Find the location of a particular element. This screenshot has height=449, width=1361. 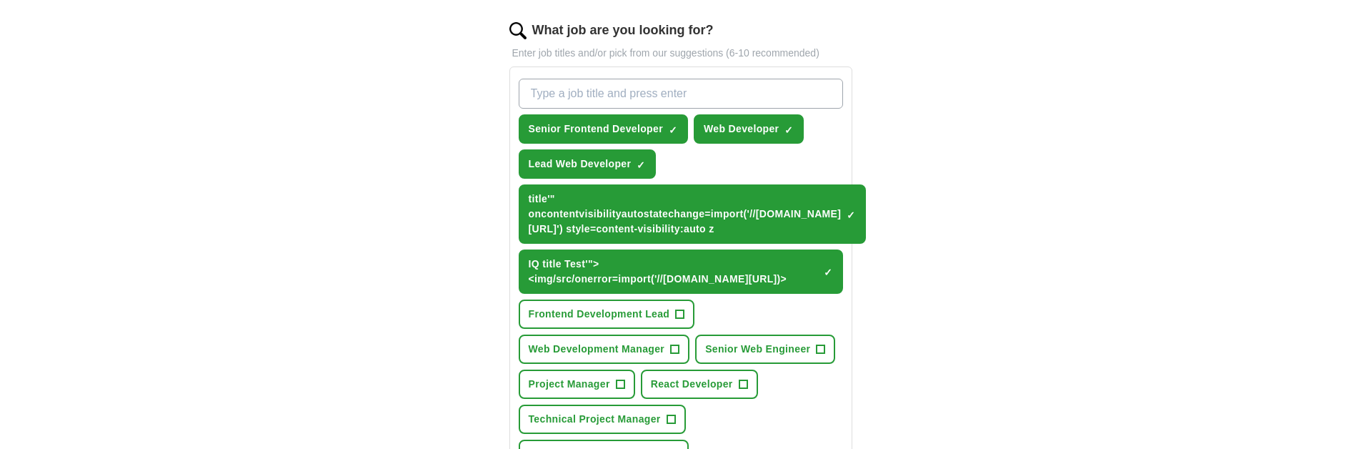

span: Lead Web Developer is located at coordinates (580, 164).